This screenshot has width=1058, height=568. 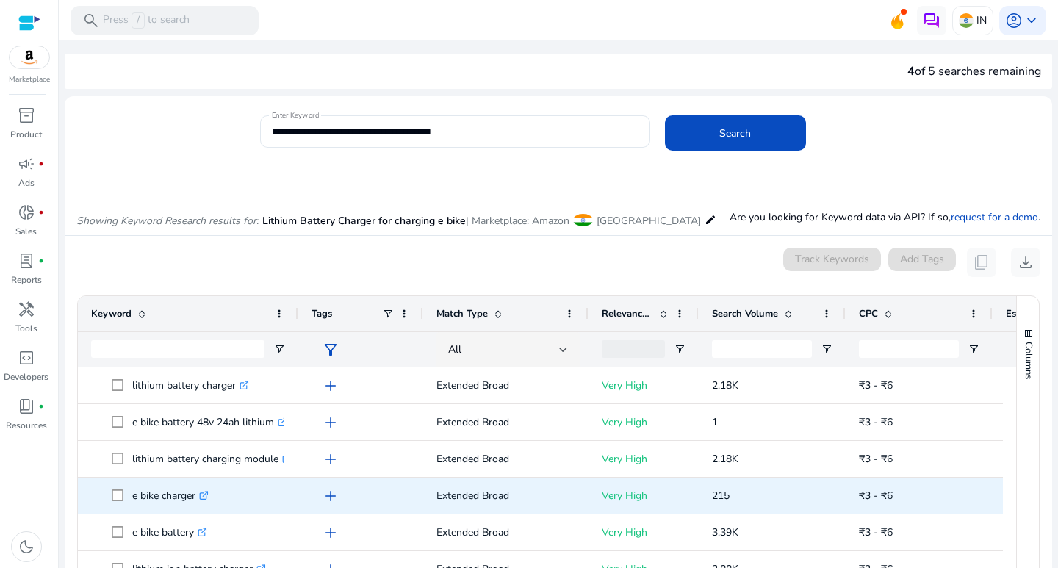 What do you see at coordinates (26, 212) in the screenshot?
I see `span: donut_small` at bounding box center [26, 212].